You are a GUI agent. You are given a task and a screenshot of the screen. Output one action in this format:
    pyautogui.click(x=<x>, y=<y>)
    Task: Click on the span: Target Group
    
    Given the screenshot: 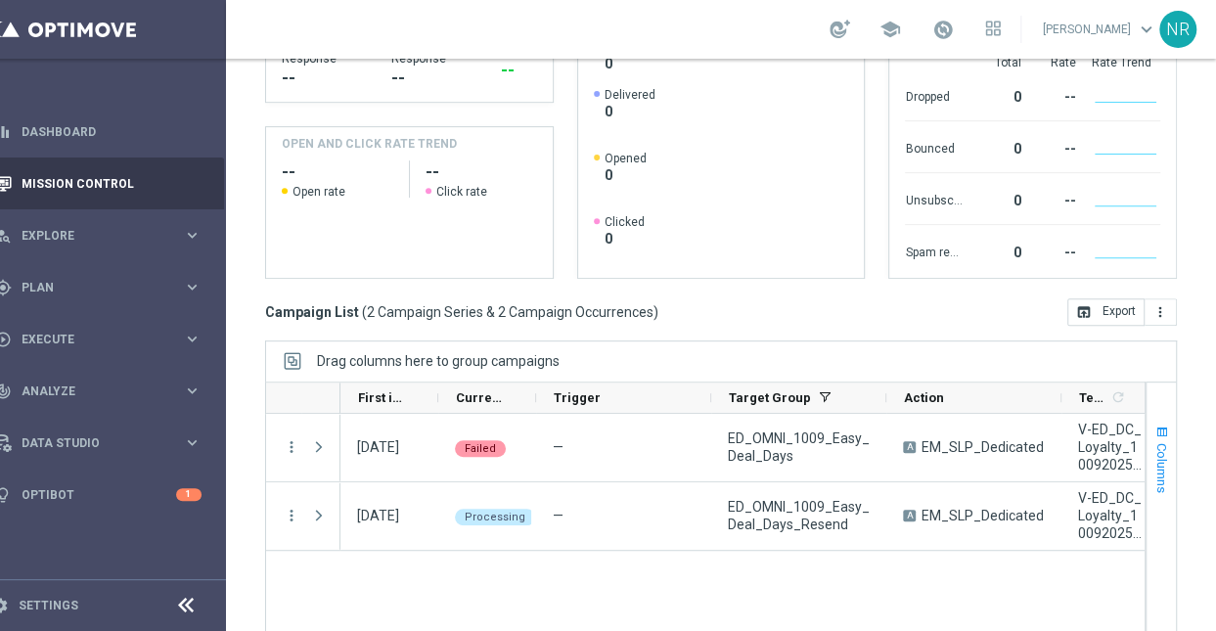 What is the action you would take?
    pyautogui.click(x=770, y=397)
    